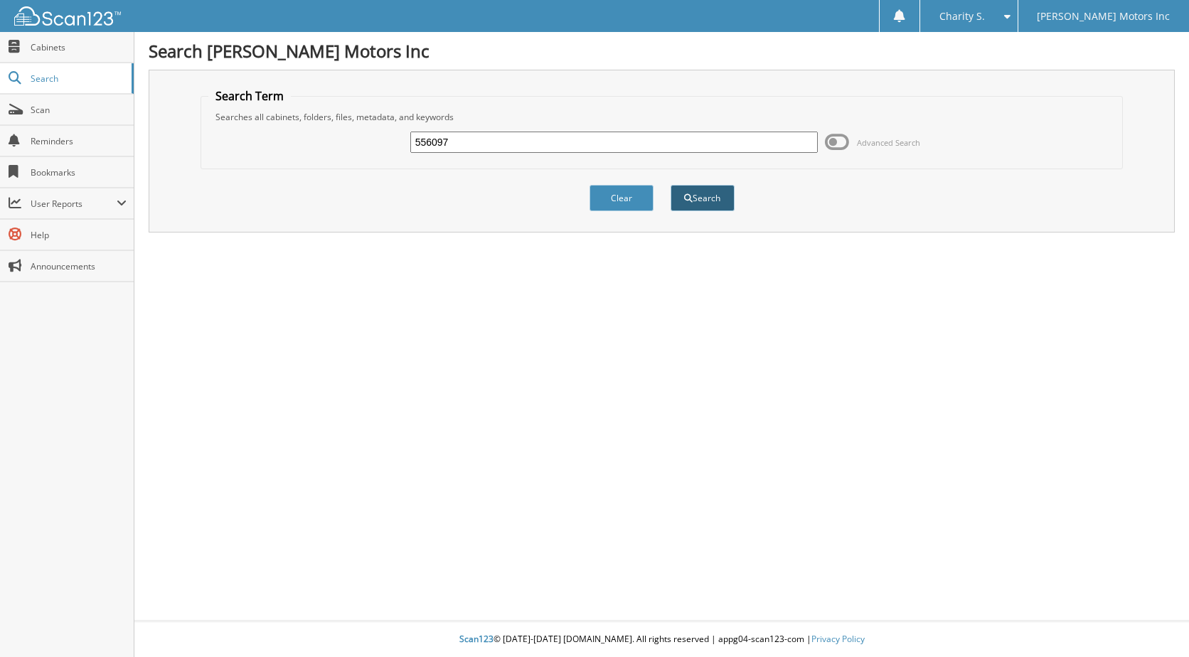 The image size is (1189, 657). What do you see at coordinates (962, 16) in the screenshot?
I see `span: Charity S.` at bounding box center [962, 16].